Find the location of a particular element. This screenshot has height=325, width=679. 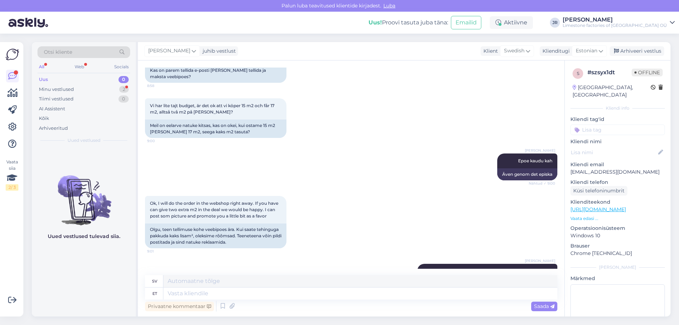

div: Privaatne kommentaar is located at coordinates (179, 306).